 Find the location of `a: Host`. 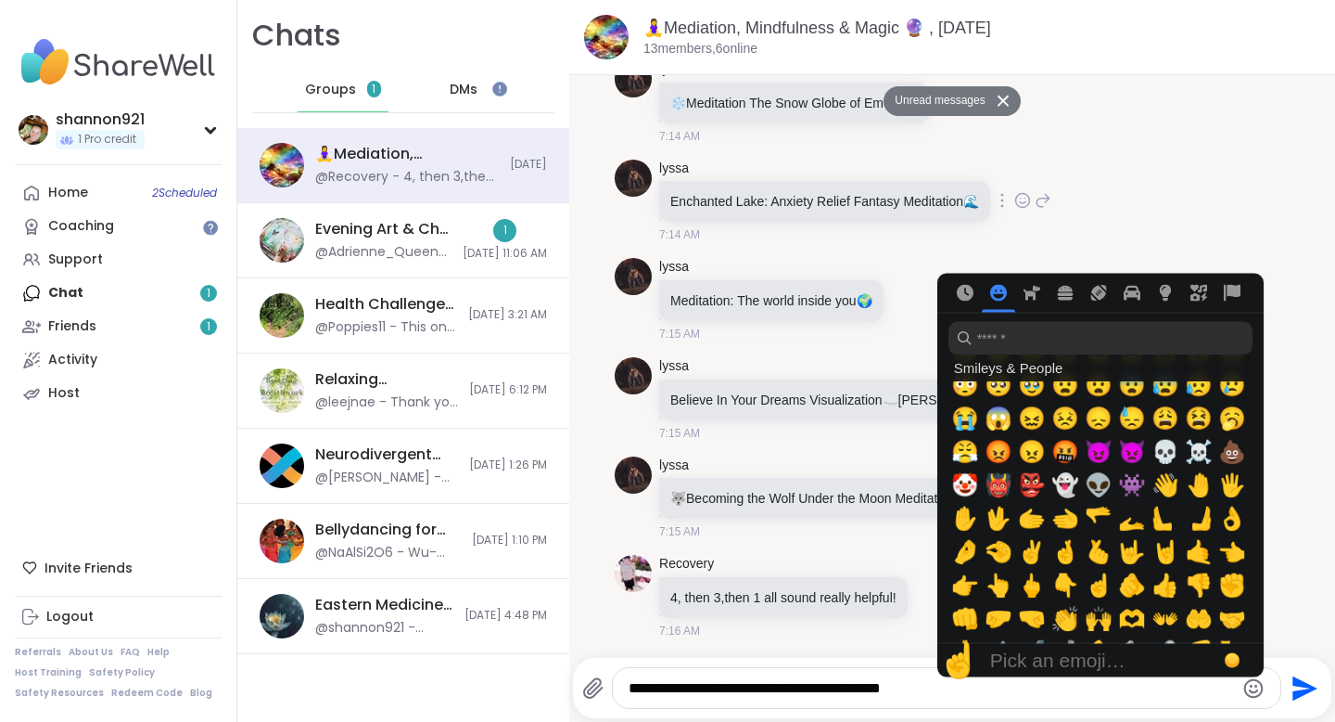

a: Host is located at coordinates (118, 393).